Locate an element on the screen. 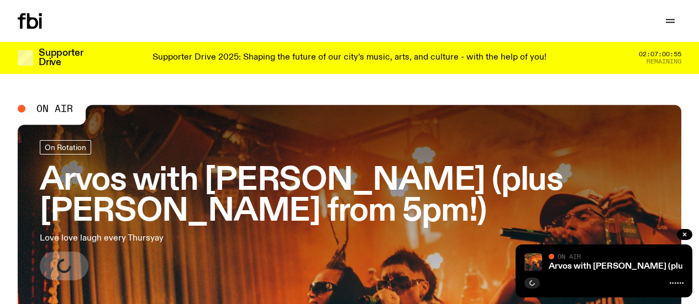  a: On Rotation is located at coordinates (65, 147).